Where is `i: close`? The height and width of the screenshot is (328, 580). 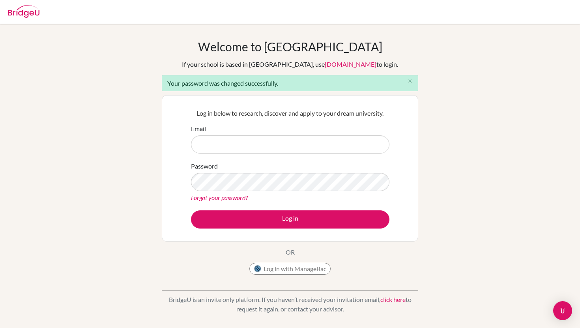
i: close is located at coordinates (410, 81).